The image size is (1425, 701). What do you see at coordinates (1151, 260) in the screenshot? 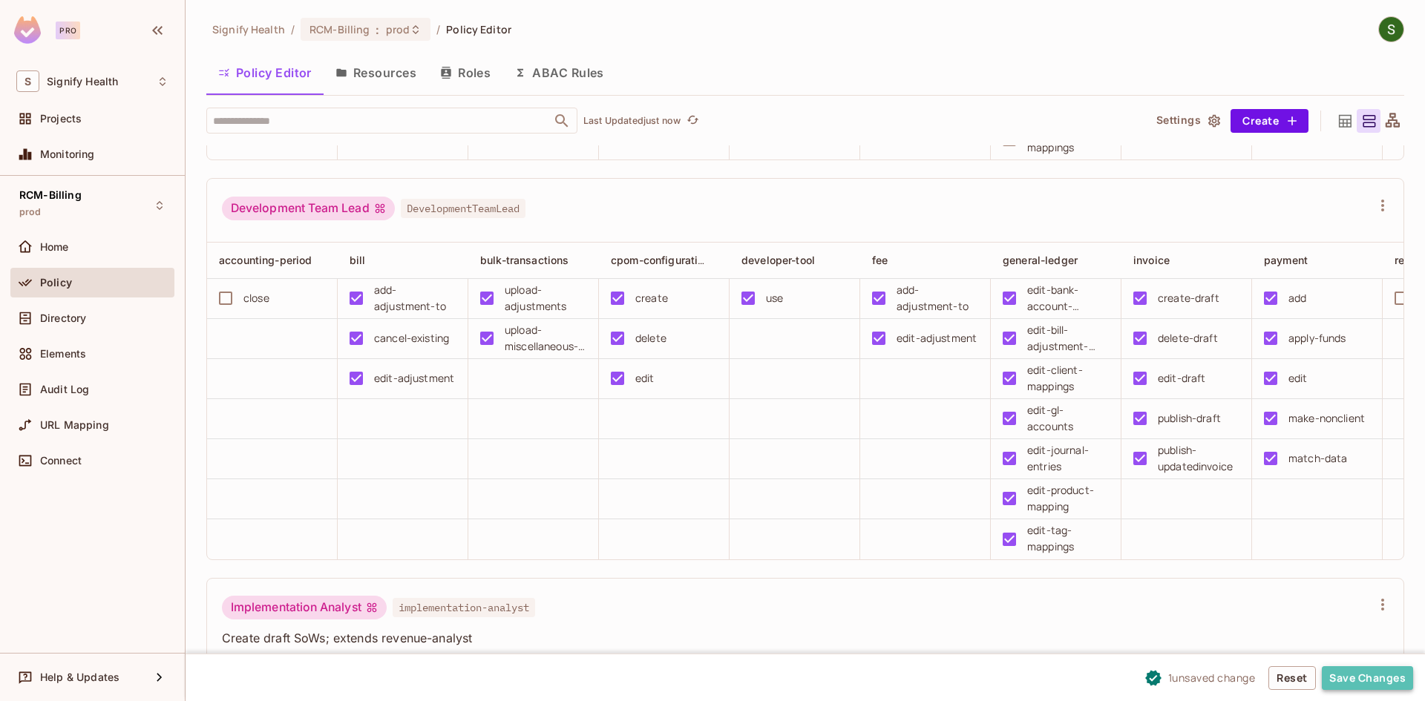
I see `span: invoice` at bounding box center [1151, 260].